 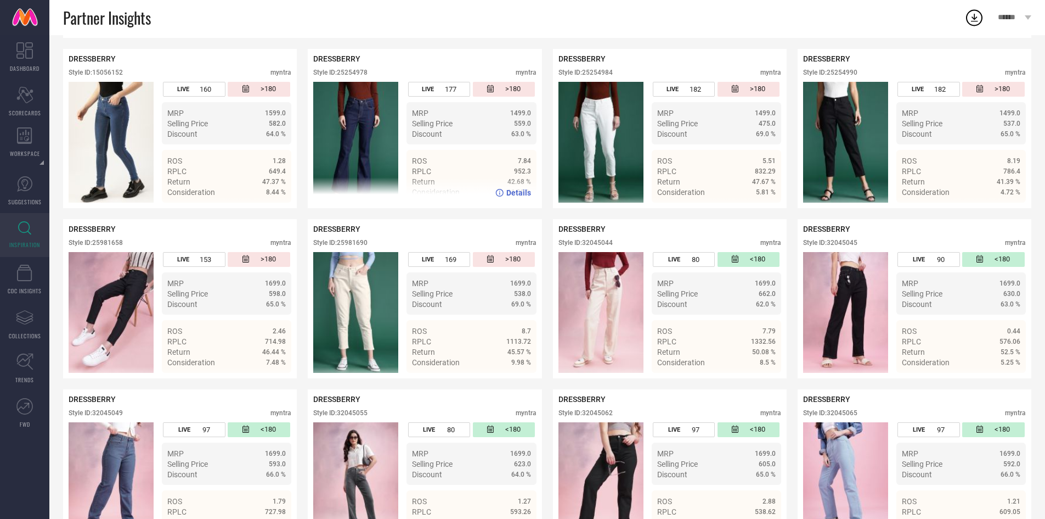 What do you see at coordinates (586, 72) in the screenshot?
I see `div: Style ID: 25254984` at bounding box center [586, 72].